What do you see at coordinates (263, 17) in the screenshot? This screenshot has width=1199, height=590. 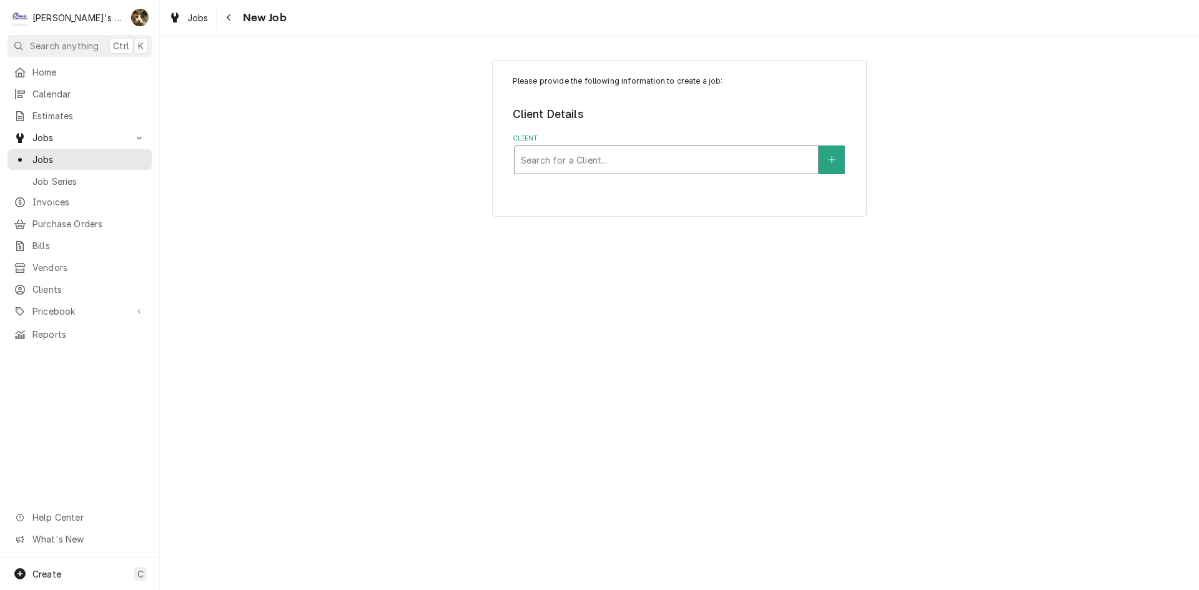 I see `span: New Job` at bounding box center [263, 17].